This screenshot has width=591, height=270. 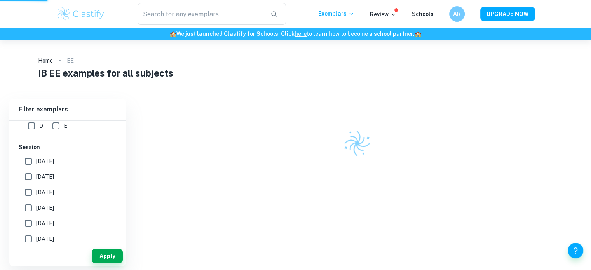 What do you see at coordinates (45, 61) in the screenshot?
I see `a: Home` at bounding box center [45, 61].